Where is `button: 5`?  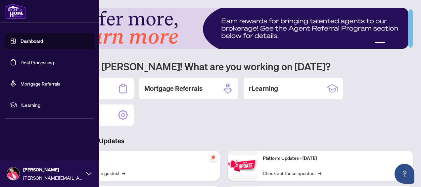
button: 5 is located at coordinates (400, 43).